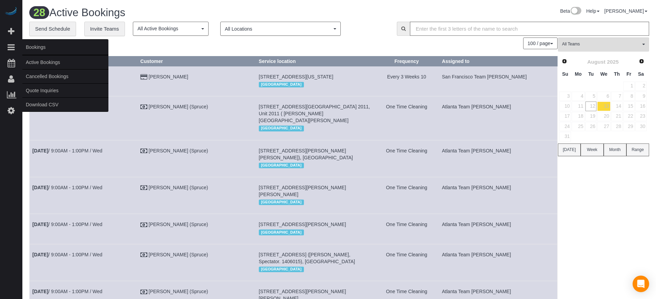 This screenshot has width=656, height=299. I want to click on a: 29, so click(628, 126).